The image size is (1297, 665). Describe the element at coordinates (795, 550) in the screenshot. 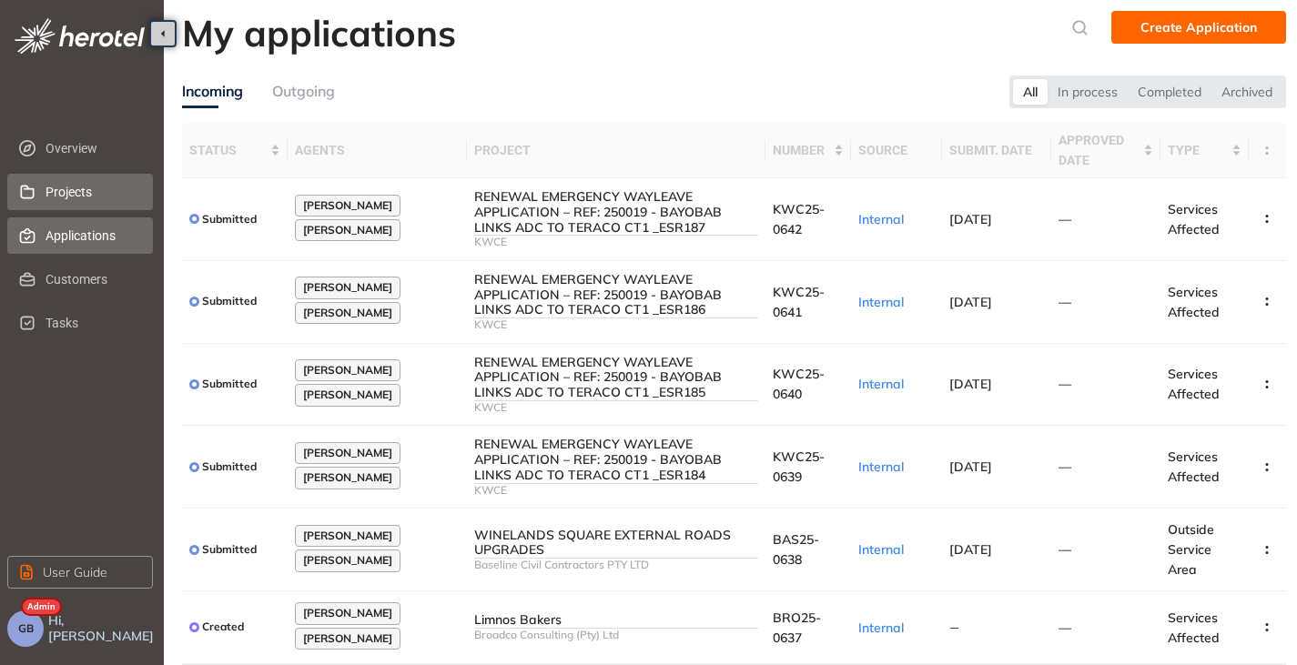

I see `span: BAS25-0638` at that location.